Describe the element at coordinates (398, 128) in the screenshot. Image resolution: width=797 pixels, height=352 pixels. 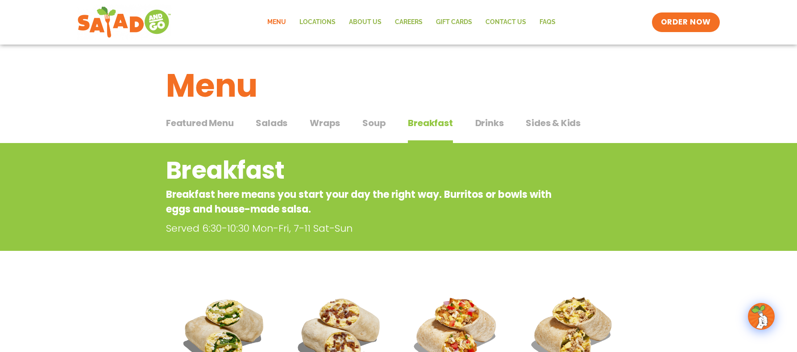
I see `div: Tabbed content` at that location.